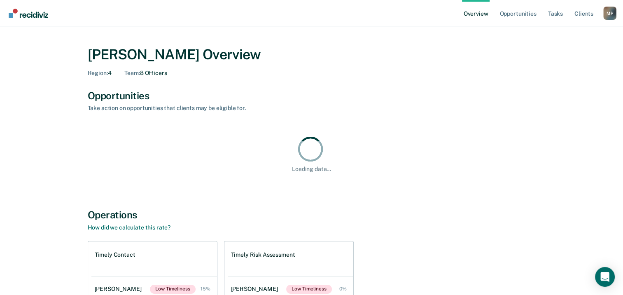  I want to click on div: Loading data..., so click(311, 169).